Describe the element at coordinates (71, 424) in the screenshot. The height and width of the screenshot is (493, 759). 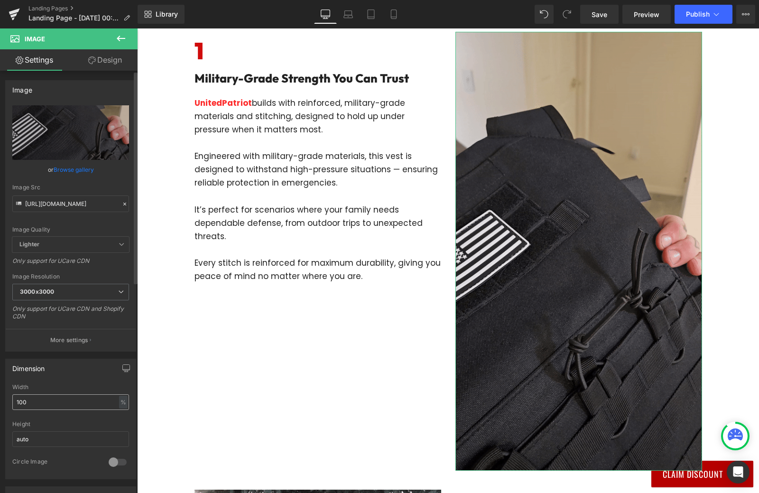
I see `div: Height` at that location.